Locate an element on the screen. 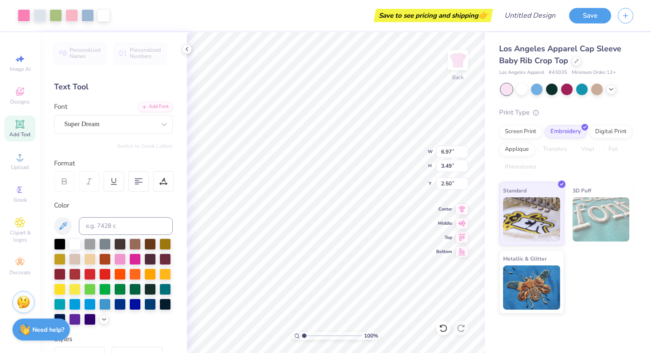 This screenshot has height=353, width=651. span: Greek is located at coordinates (20, 200).